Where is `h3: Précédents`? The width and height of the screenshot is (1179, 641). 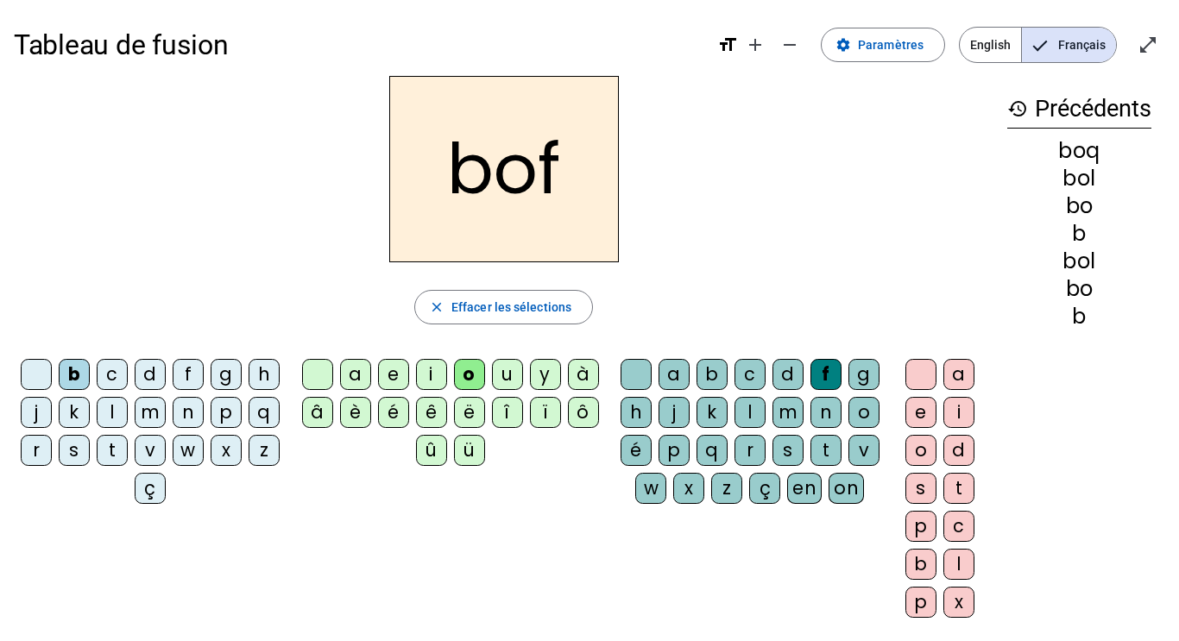
h3: Précédents is located at coordinates (1079, 109).